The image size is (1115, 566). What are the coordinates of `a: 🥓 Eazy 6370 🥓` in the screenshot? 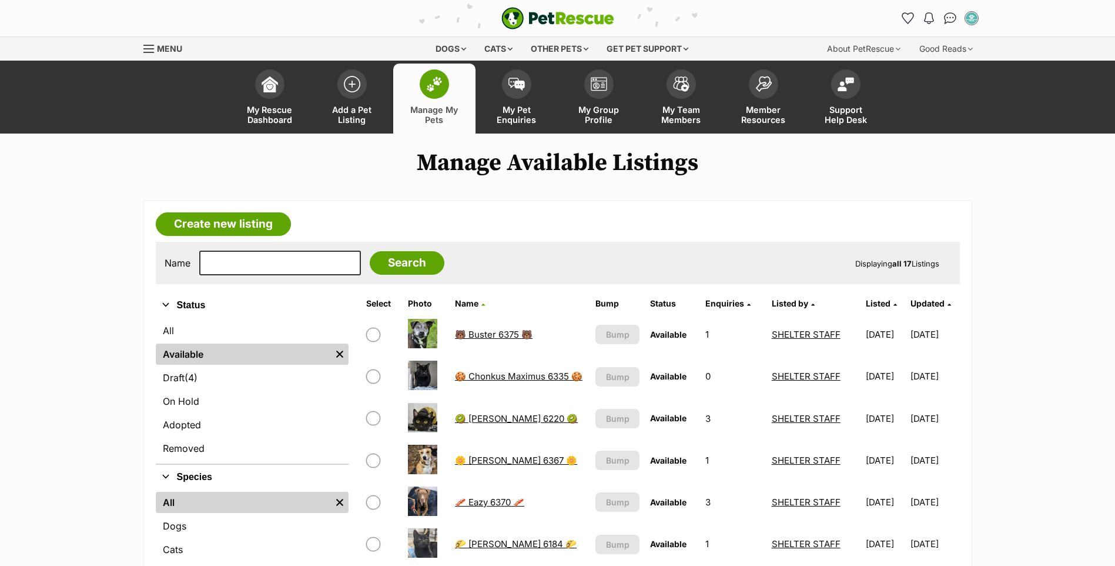 It's located at (490, 501).